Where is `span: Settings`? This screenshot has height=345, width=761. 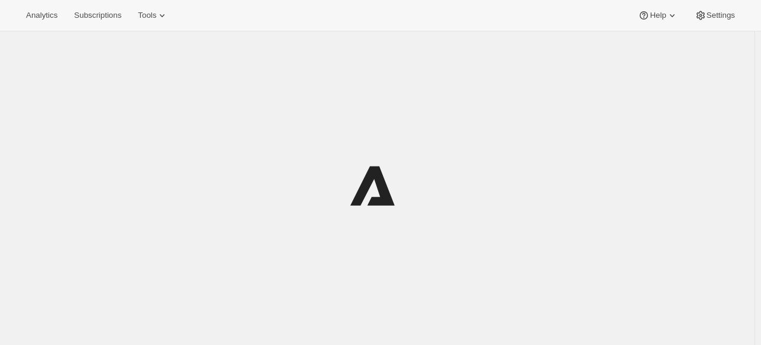
span: Settings is located at coordinates (721, 15).